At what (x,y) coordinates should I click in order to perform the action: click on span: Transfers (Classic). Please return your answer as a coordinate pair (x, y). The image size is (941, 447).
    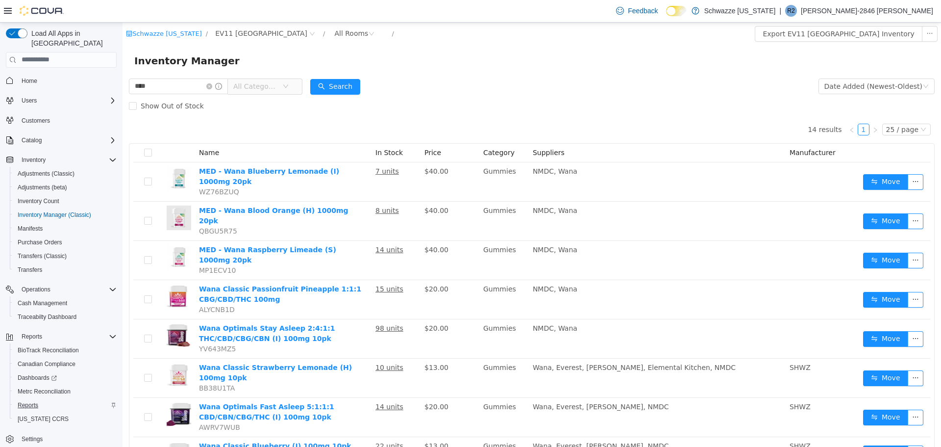
    Looking at the image, I should click on (42, 256).